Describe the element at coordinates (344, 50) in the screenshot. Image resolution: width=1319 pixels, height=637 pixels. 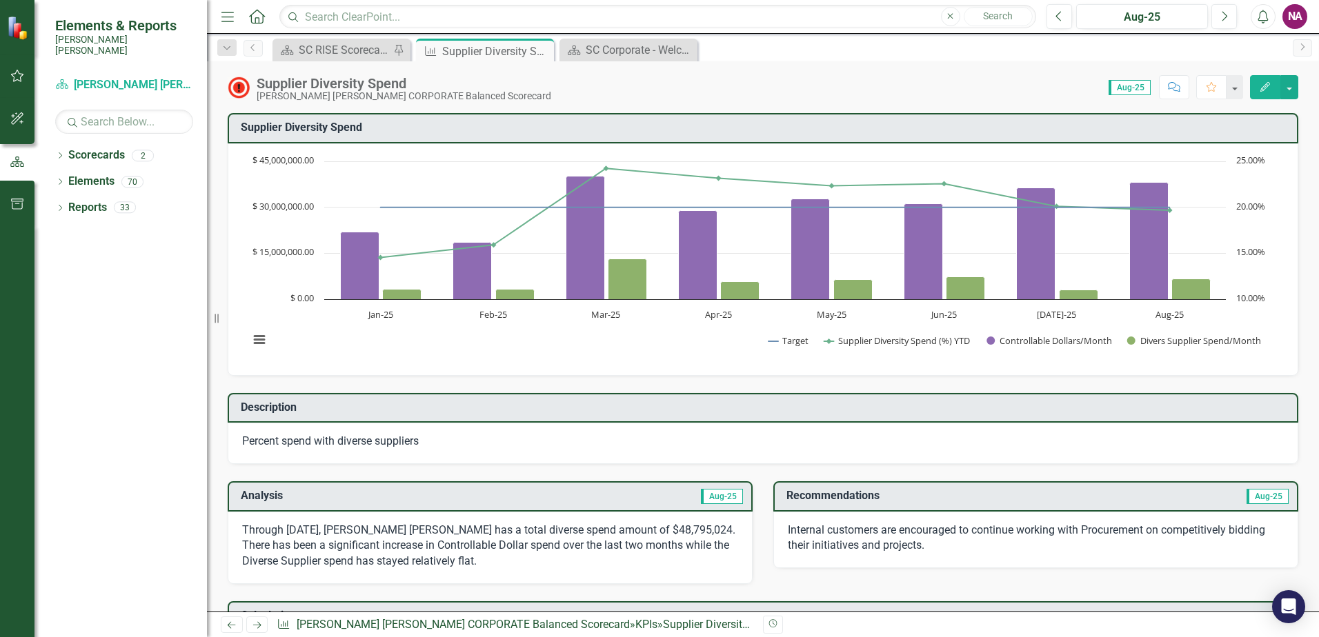
I see `div: SC RISE Scorecard - Welcome to ClearPoint` at that location.